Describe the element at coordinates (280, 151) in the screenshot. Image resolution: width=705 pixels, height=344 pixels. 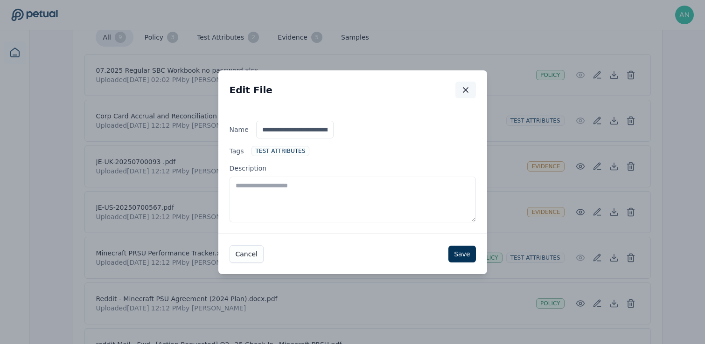
I see `div: test attributes` at that location.